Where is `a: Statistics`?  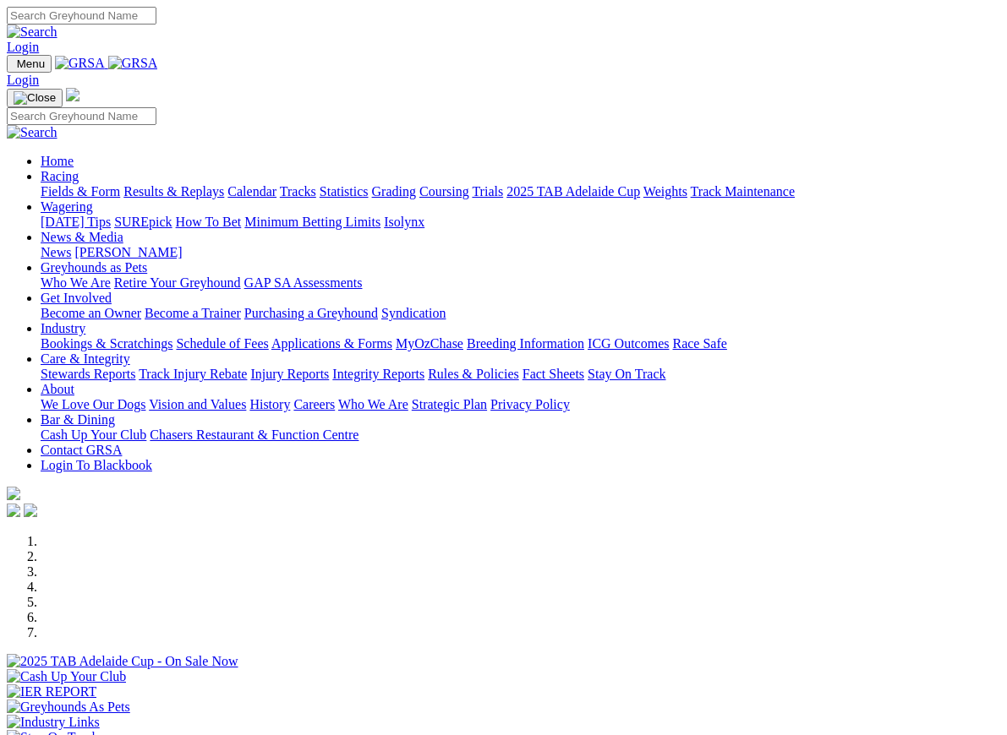
a: Statistics is located at coordinates (344, 191).